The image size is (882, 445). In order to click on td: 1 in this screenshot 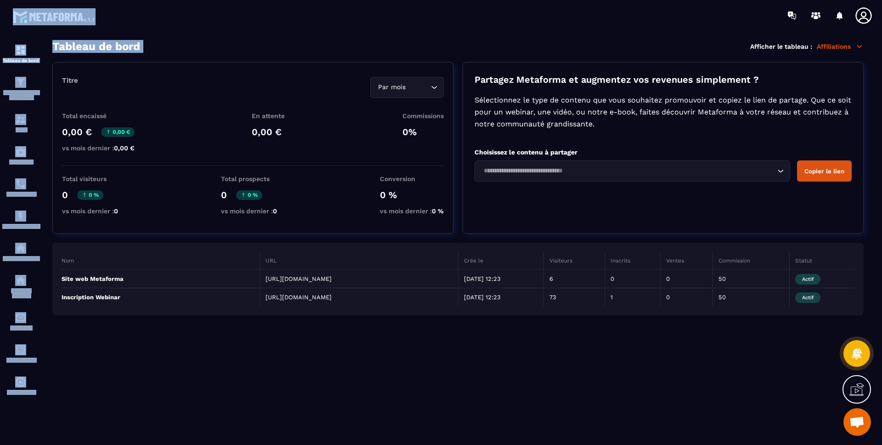, I will do `click(632, 297)`.